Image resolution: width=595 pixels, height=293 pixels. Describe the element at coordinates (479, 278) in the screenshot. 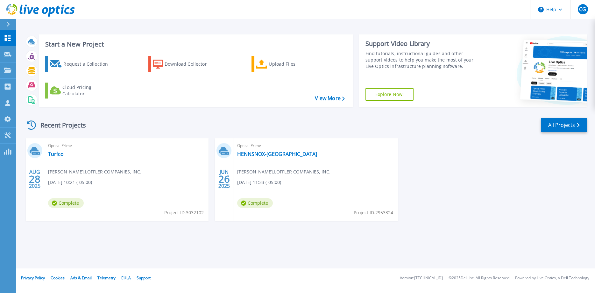

I see `li: © 2025 Dell Inc. All Rights Reserved` at that location.